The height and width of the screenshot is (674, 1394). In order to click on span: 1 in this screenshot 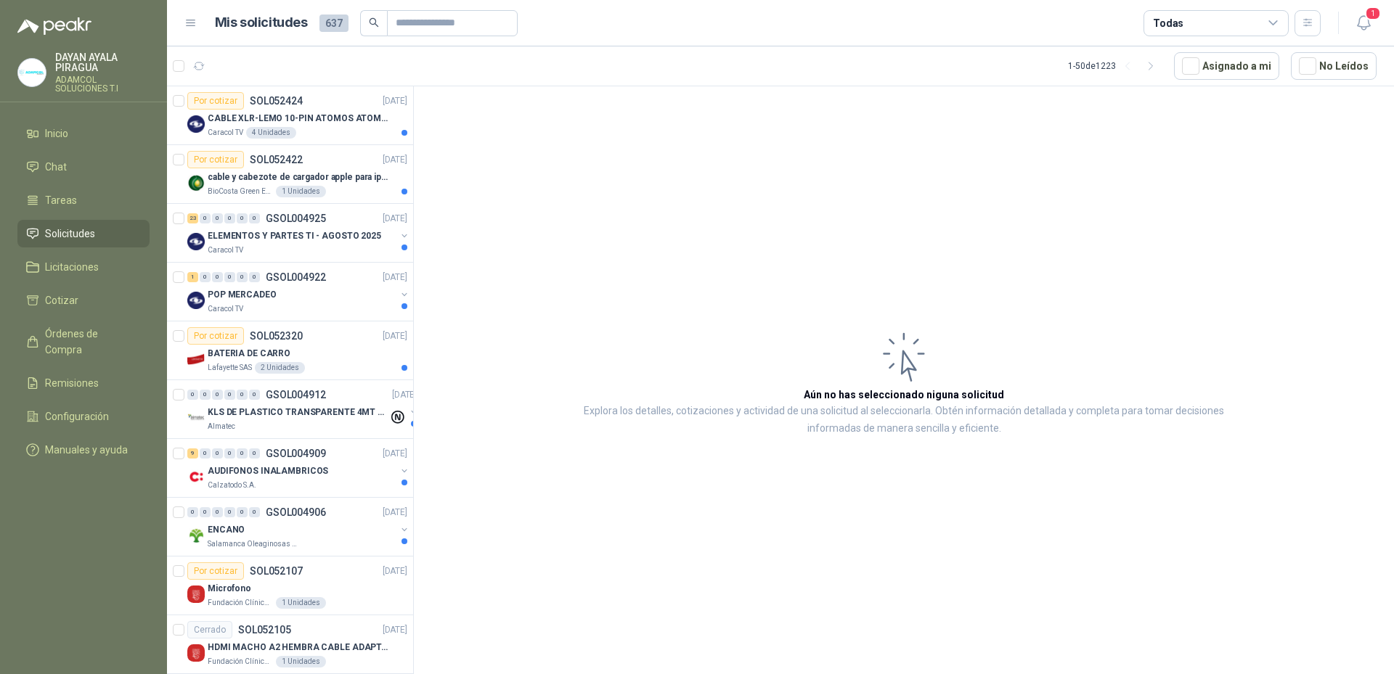, I will do `click(1373, 13)`.